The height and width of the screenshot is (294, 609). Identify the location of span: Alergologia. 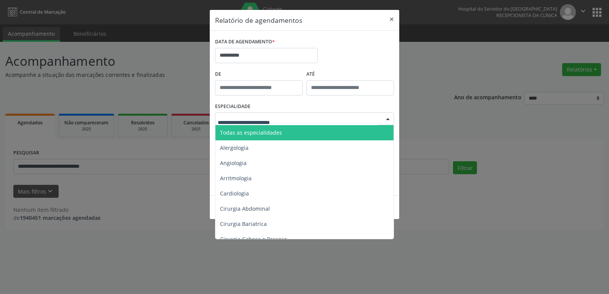
(234, 148).